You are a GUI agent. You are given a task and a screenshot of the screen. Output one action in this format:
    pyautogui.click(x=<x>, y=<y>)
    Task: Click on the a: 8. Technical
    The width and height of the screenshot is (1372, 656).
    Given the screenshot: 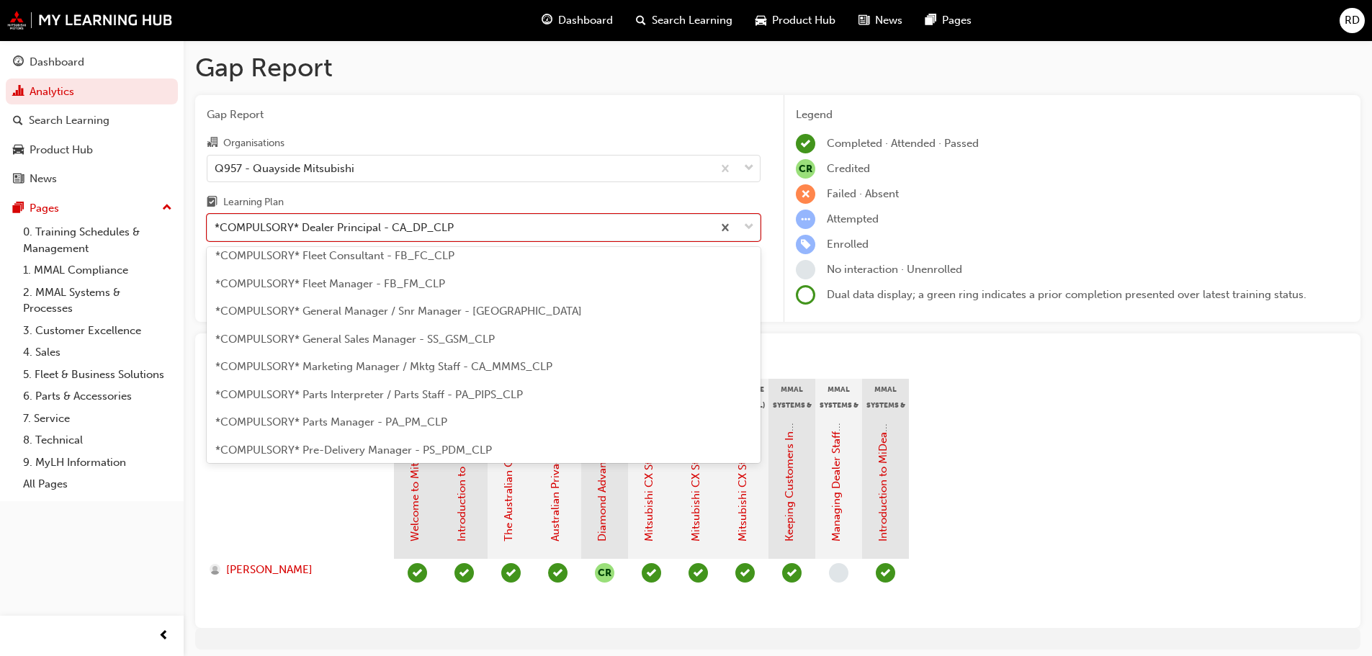 What is the action you would take?
    pyautogui.click(x=97, y=440)
    